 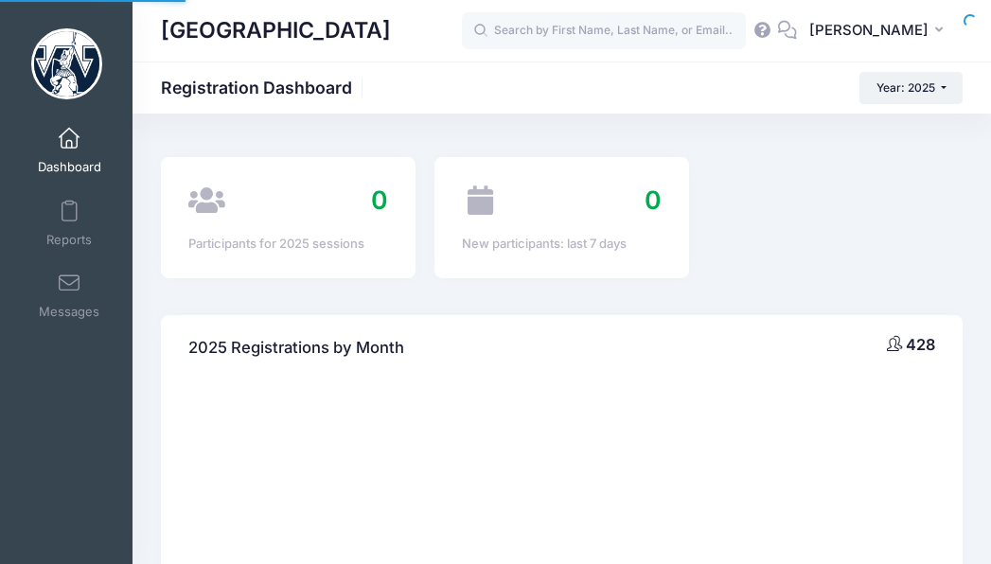 I want to click on span: Reports, so click(x=69, y=239).